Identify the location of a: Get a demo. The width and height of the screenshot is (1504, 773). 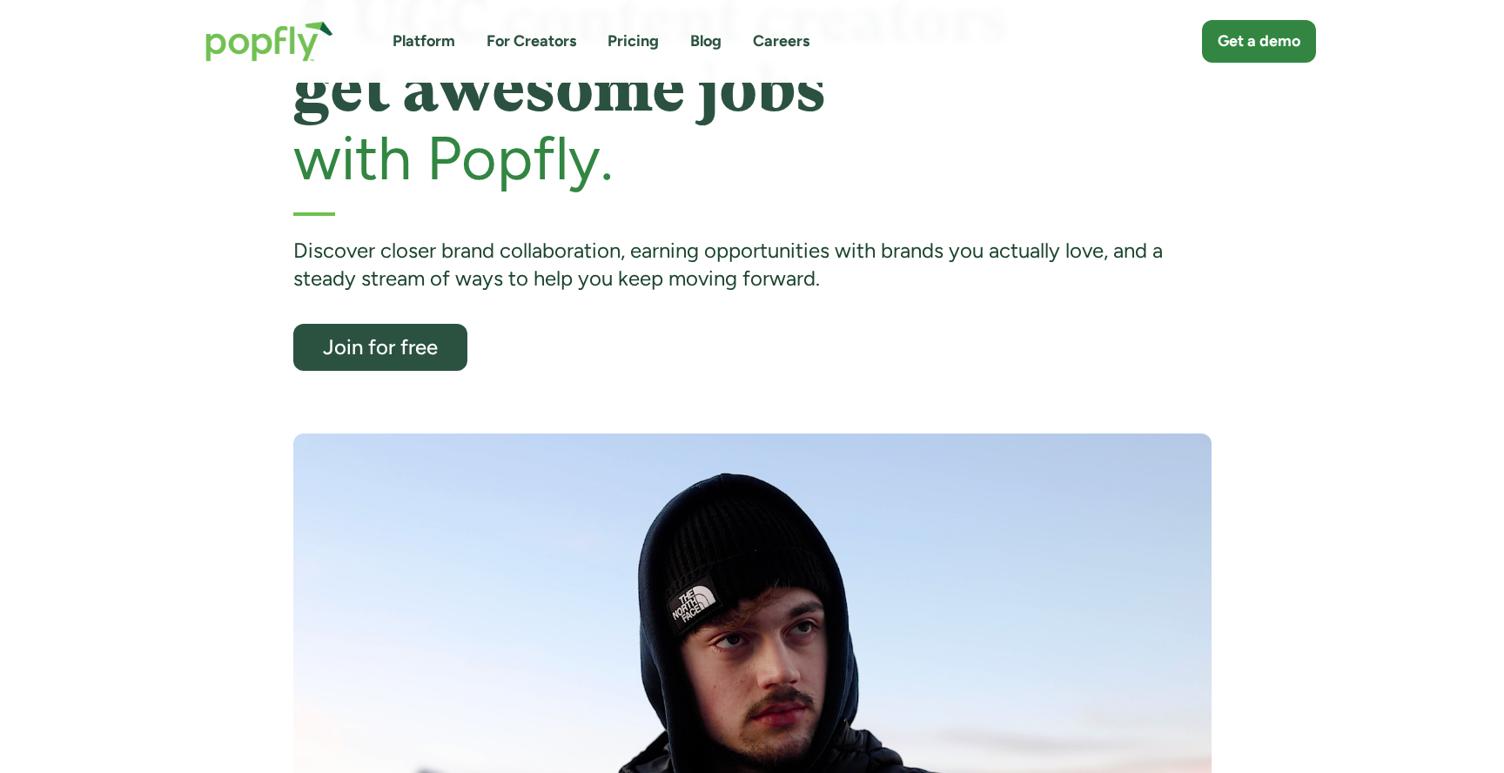
(1258, 41).